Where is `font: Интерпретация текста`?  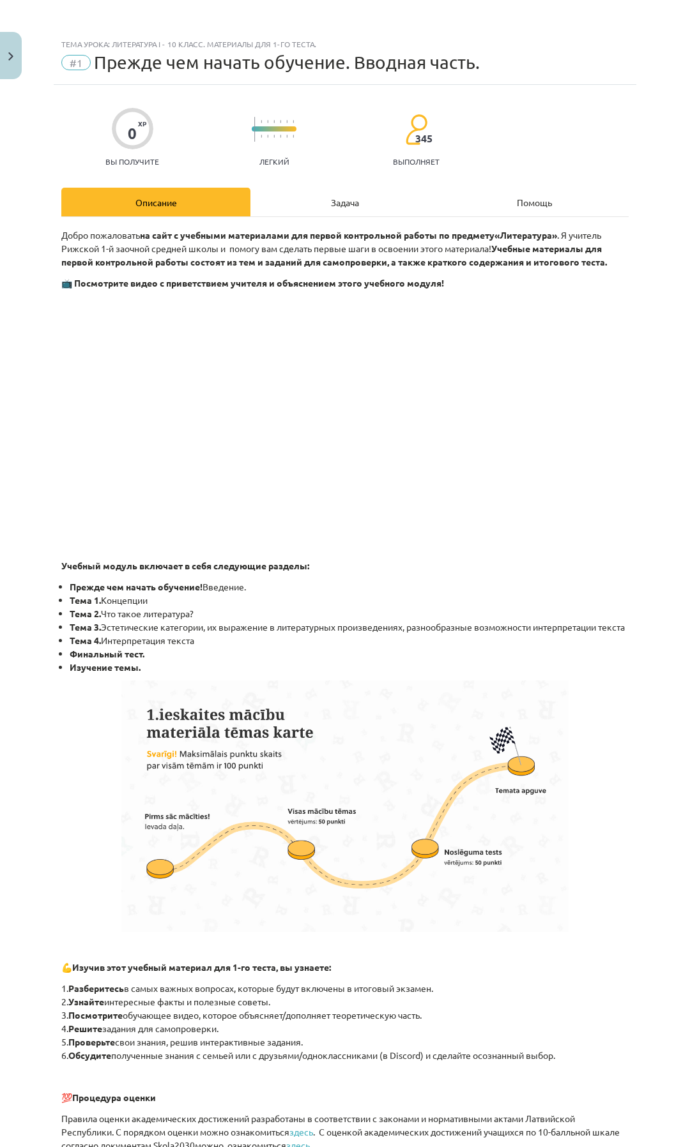 font: Интерпретация текста is located at coordinates (148, 640).